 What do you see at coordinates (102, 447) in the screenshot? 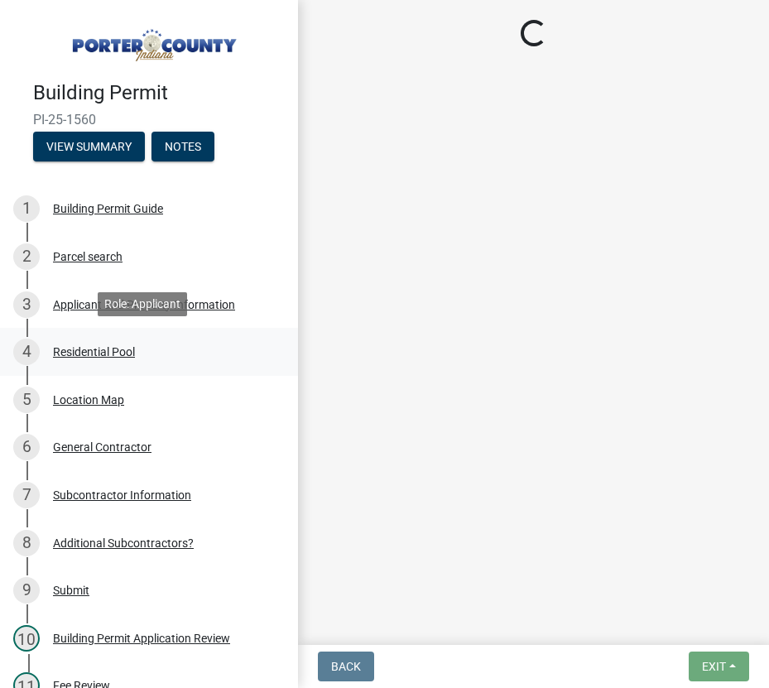
I see `div: General Contractor` at bounding box center [102, 447].